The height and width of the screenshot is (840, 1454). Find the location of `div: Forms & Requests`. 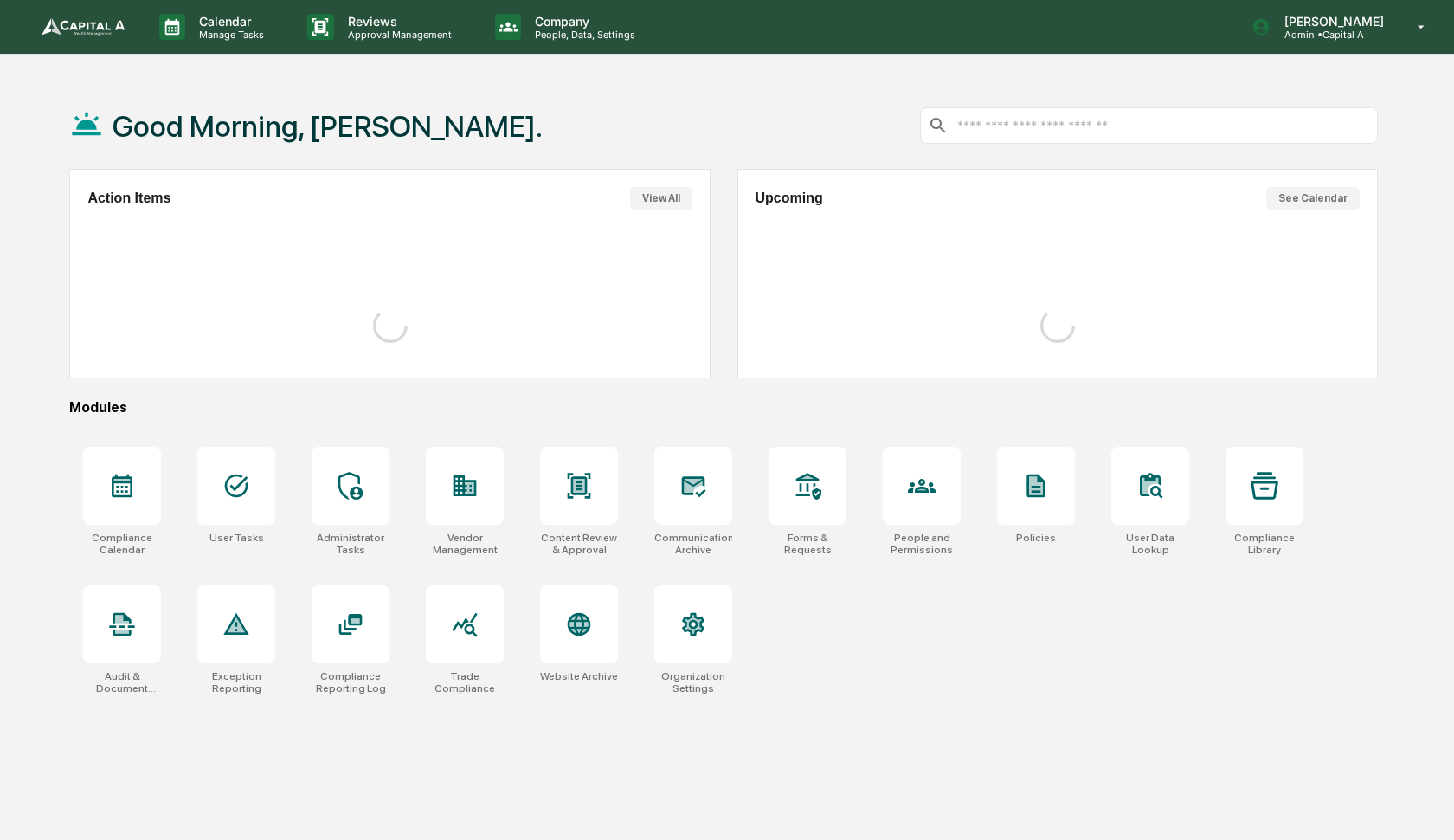

div: Forms & Requests is located at coordinates (808, 543).